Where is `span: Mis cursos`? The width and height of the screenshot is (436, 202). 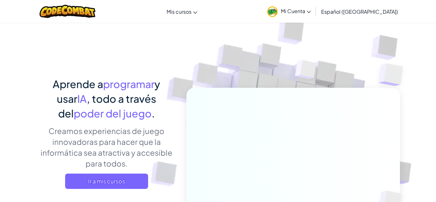
span: Mis cursos is located at coordinates (179, 11).